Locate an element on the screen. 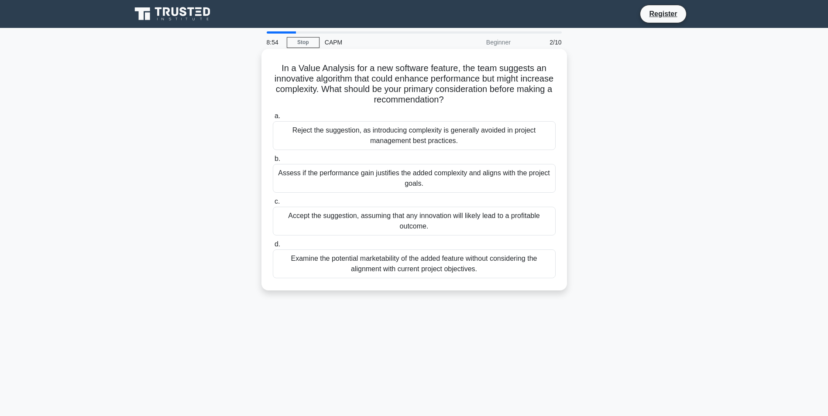  a: Register is located at coordinates (663, 14).